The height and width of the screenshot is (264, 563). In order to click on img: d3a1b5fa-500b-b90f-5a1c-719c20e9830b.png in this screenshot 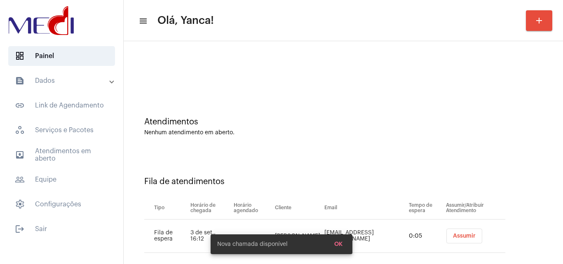, I will do `click(41, 21)`.